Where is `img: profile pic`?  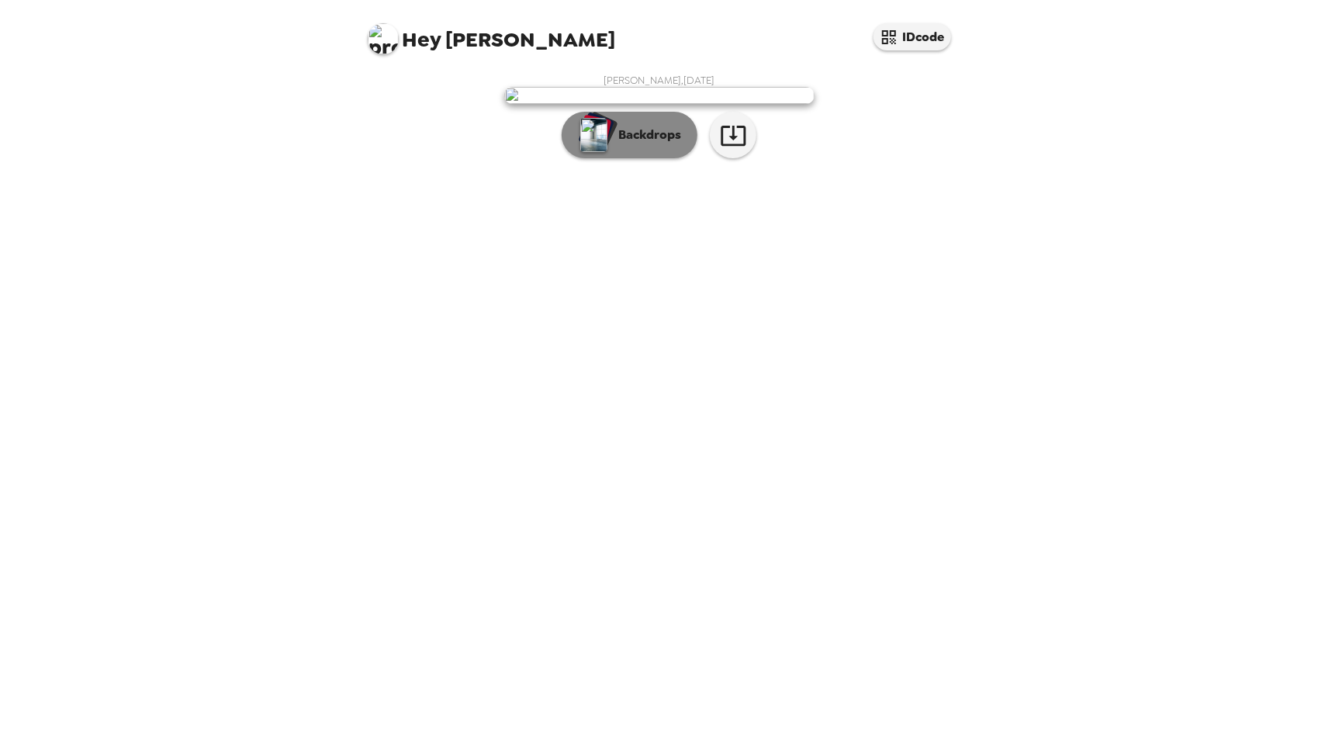 img: profile pic is located at coordinates (383, 39).